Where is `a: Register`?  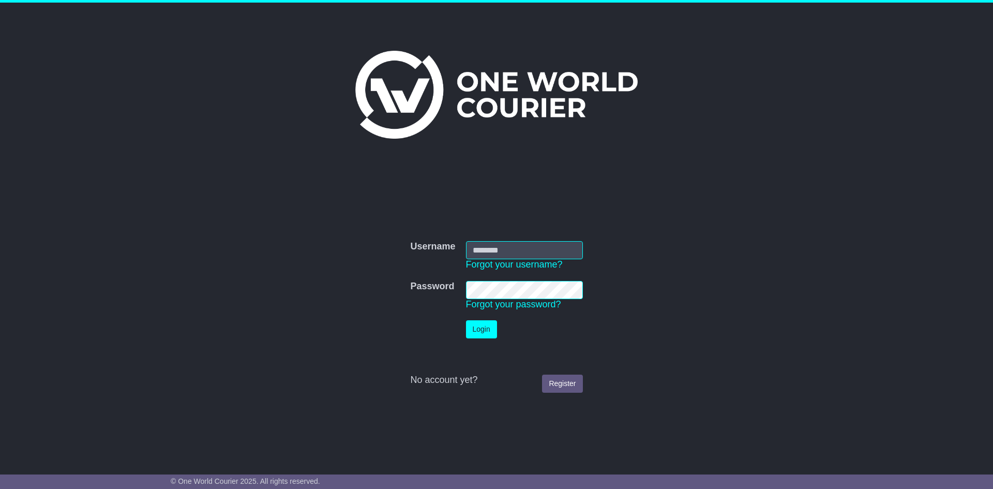
a: Register is located at coordinates (562, 383).